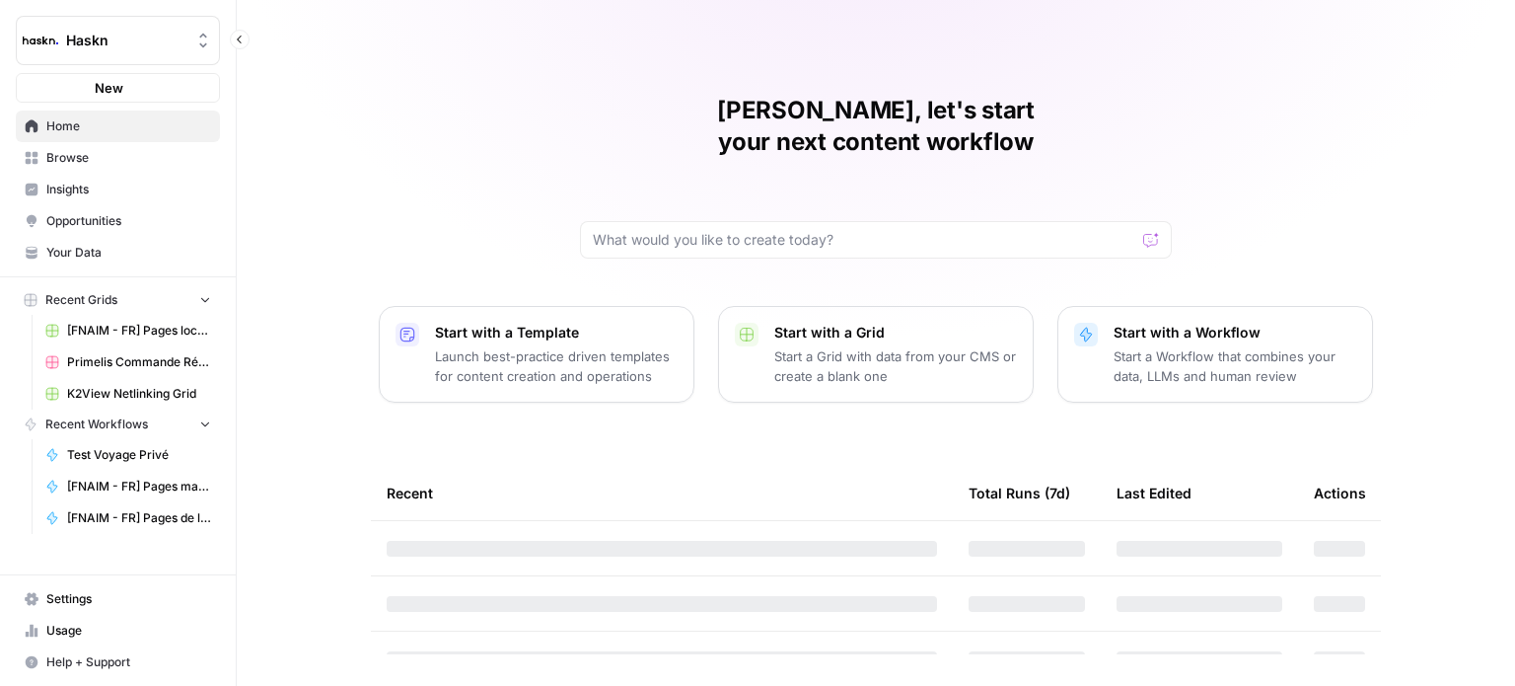 The image size is (1515, 686). What do you see at coordinates (896, 366) in the screenshot?
I see `p: Start a Grid with data from your CMS or create a blank one` at bounding box center [896, 366].